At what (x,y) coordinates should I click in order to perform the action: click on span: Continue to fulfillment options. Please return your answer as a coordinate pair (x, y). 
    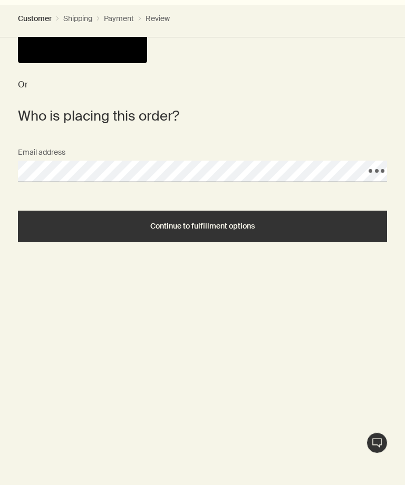
    Looking at the image, I should click on (202, 226).